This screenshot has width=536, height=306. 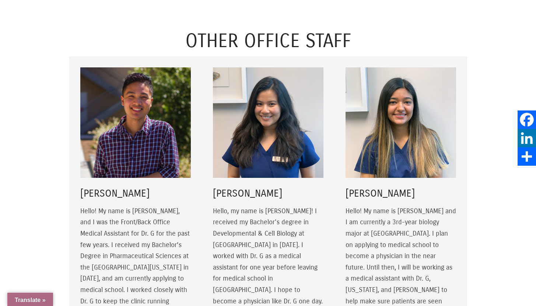 I want to click on a: Facebook, so click(x=527, y=120).